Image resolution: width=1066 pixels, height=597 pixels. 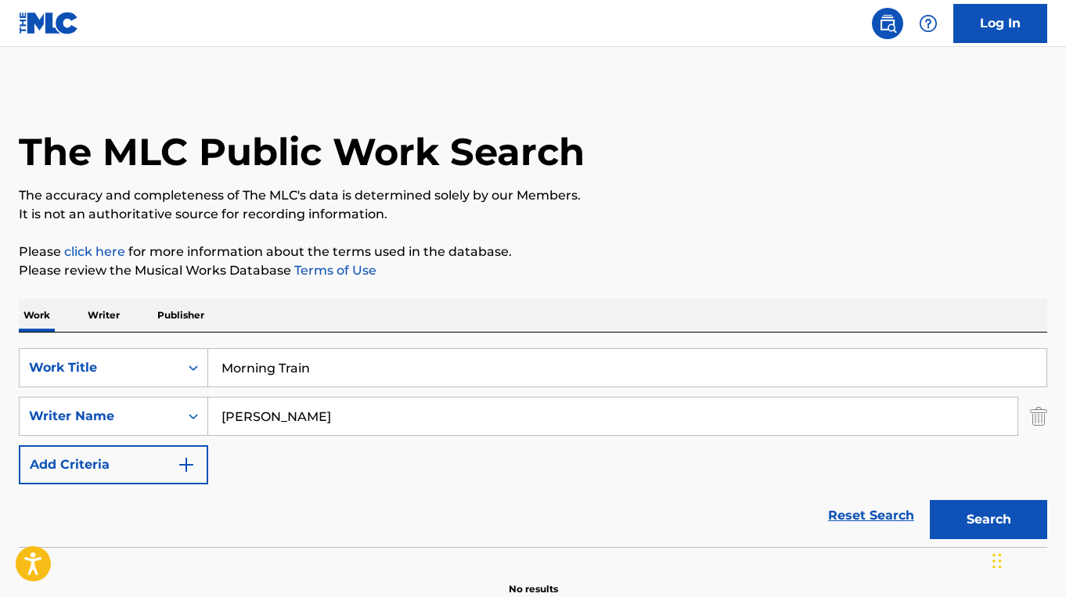 What do you see at coordinates (997, 561) in the screenshot?
I see `div: Drag` at bounding box center [997, 561].